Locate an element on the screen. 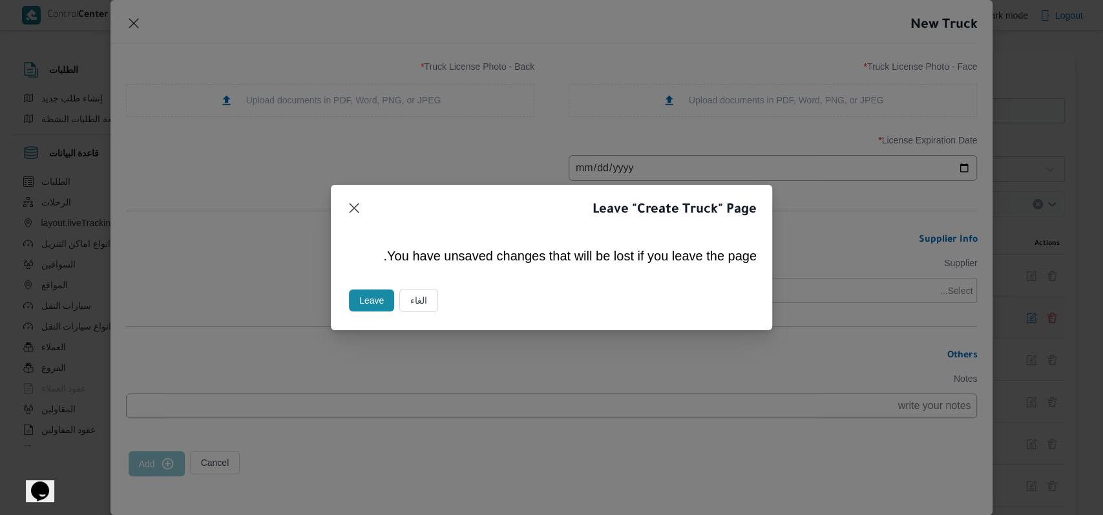  button: الغاء is located at coordinates (419, 300).